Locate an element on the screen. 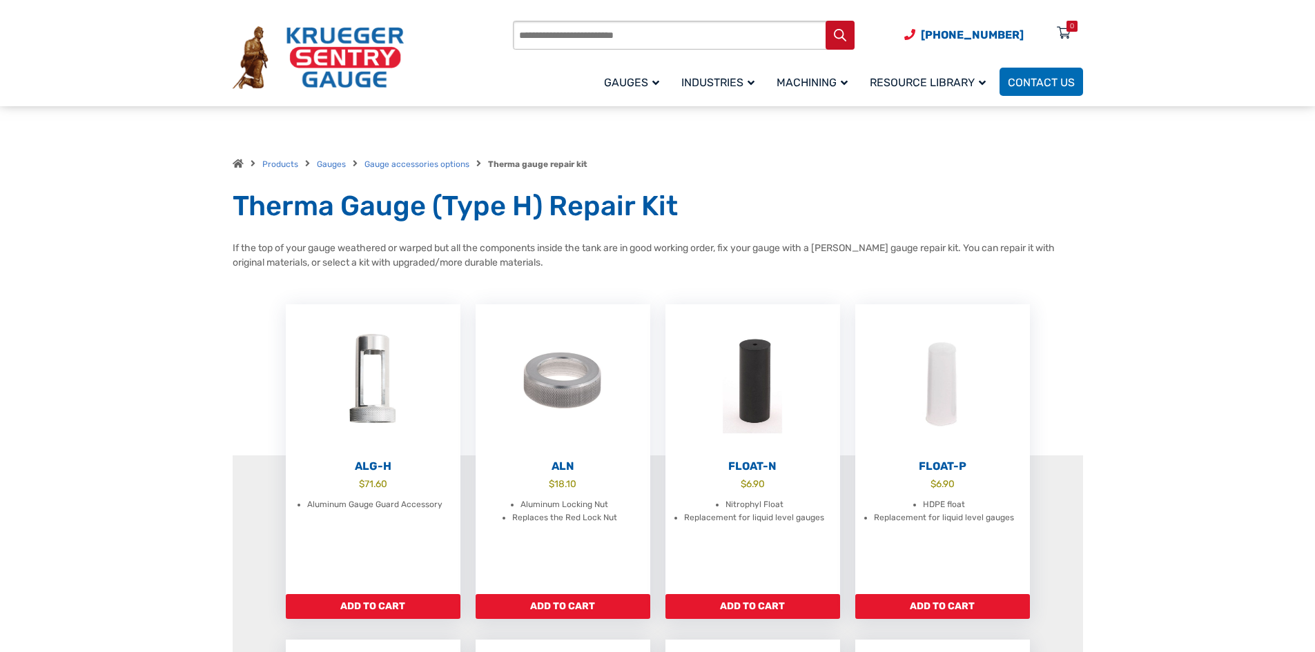 This screenshot has height=652, width=1315. img: Float-P is located at coordinates (942, 380).